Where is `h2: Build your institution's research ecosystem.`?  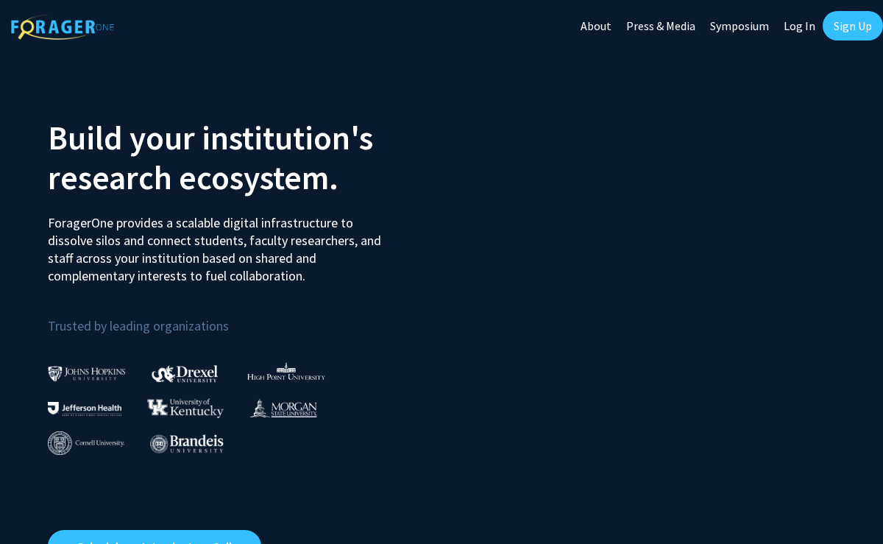
h2: Build your institution's research ecosystem. is located at coordinates (239, 158).